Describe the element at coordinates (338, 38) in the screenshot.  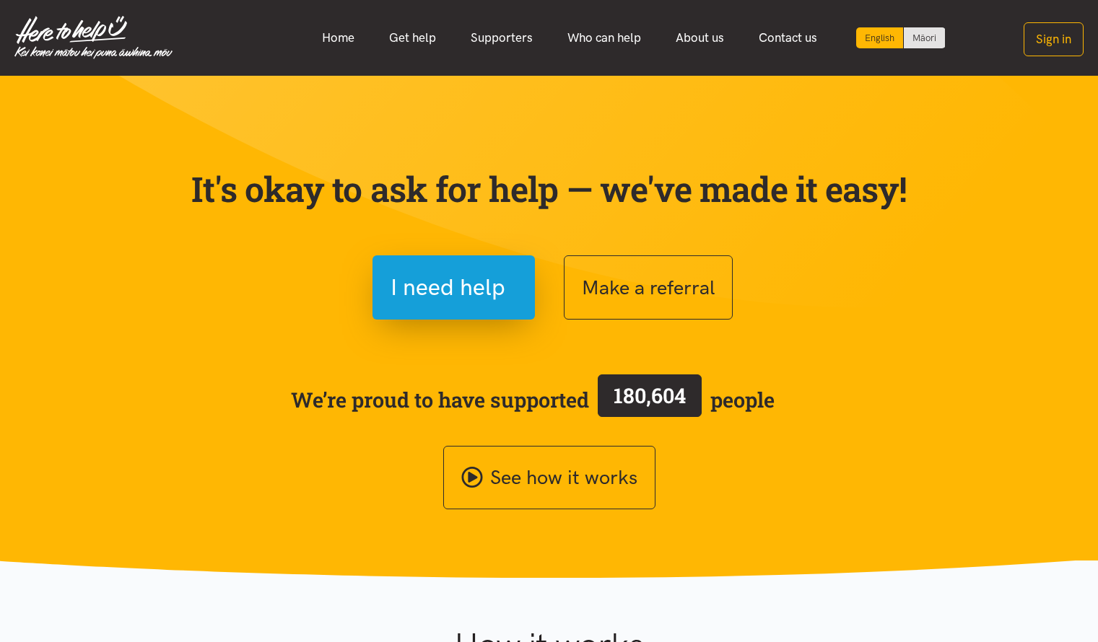
I see `a: Home` at that location.